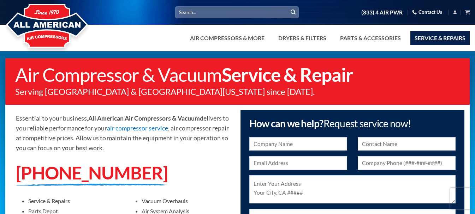  I want to click on button: Submit, so click(293, 12).